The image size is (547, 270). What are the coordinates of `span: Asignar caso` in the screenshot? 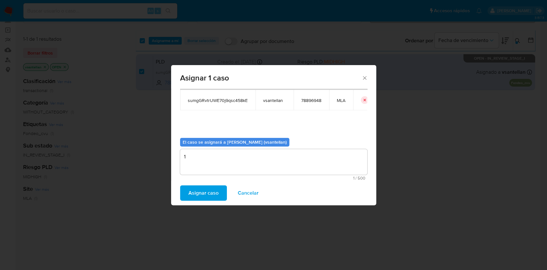 It's located at (203, 193).